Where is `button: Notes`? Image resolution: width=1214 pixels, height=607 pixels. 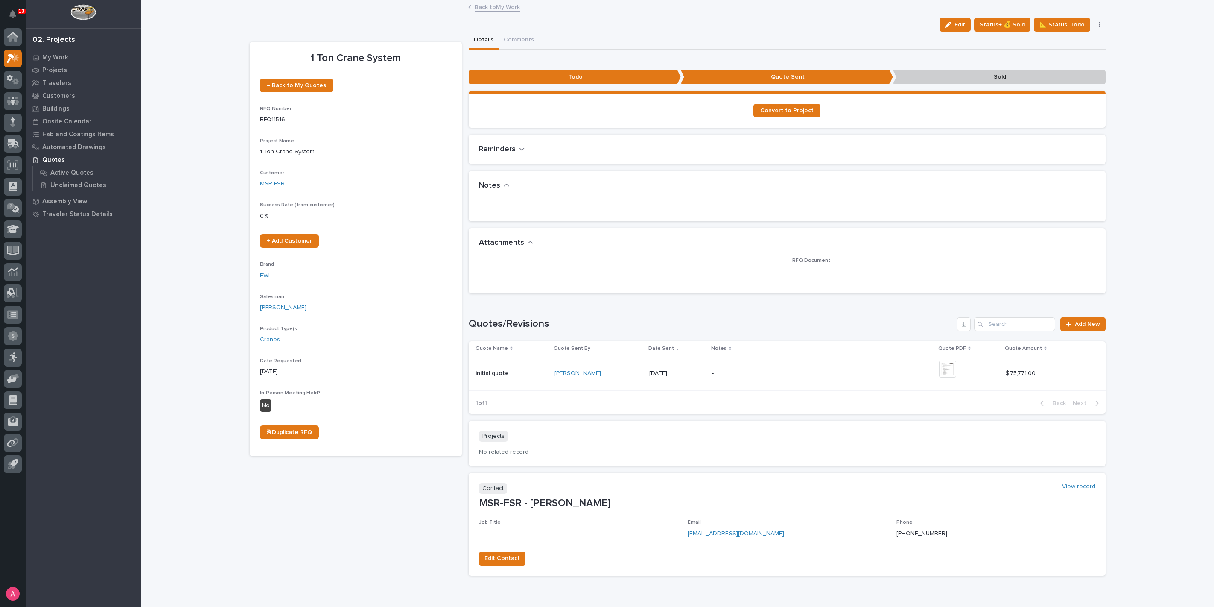
button: Notes is located at coordinates (494, 186).